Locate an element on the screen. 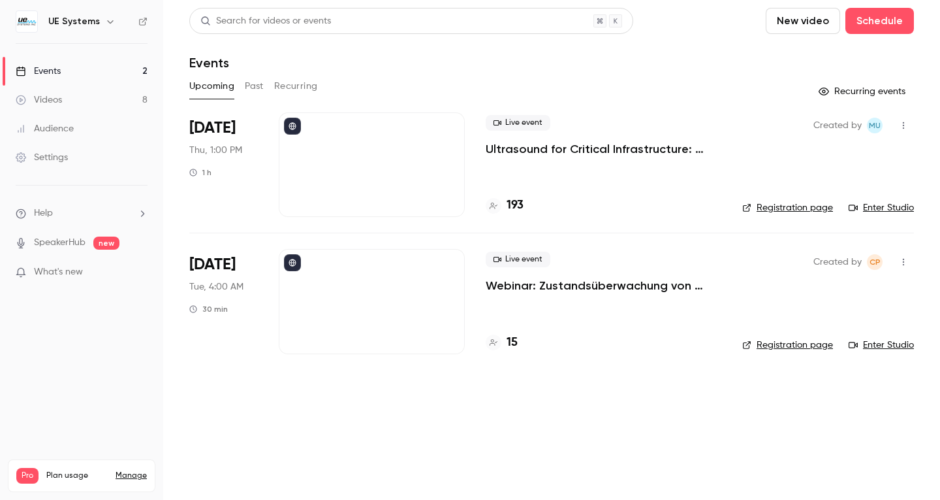 The width and height of the screenshot is (940, 500). button: Upcoming is located at coordinates (212, 86).